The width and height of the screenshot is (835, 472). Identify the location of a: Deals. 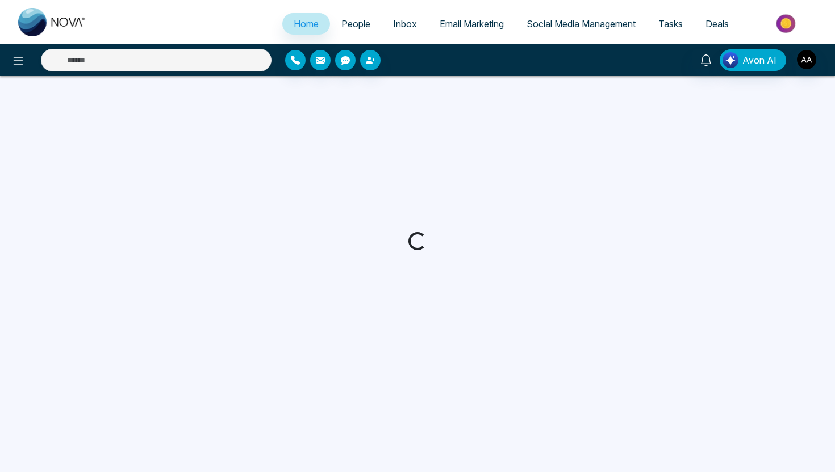
(717, 24).